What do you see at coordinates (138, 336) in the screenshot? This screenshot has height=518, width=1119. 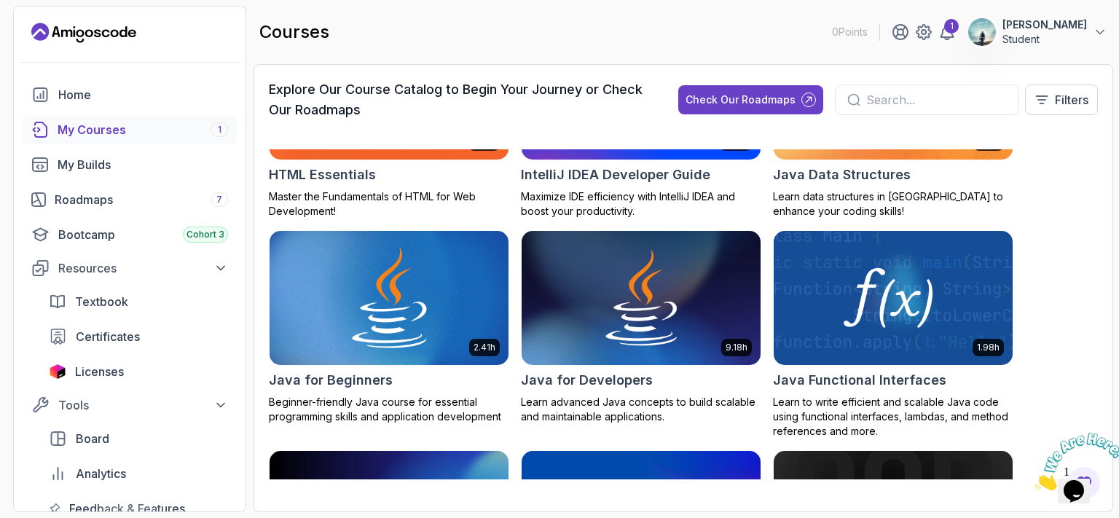 I see `a: certificates` at bounding box center [138, 336].